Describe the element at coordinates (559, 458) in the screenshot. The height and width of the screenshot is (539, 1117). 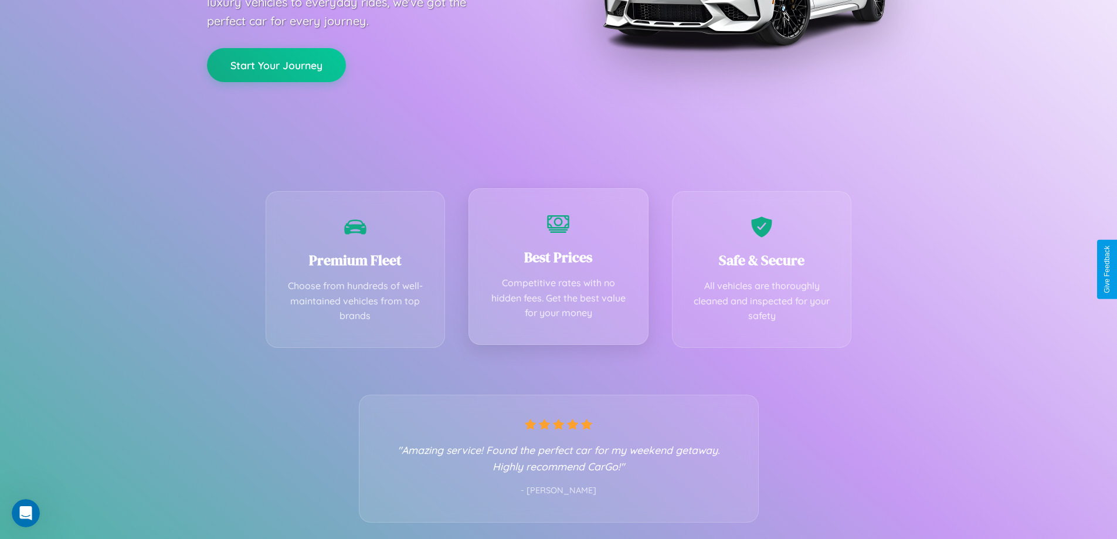
I see `p: "Amazing service! Found the perfect car for my weekend getaway. Highly recommend CarGo!"` at that location.